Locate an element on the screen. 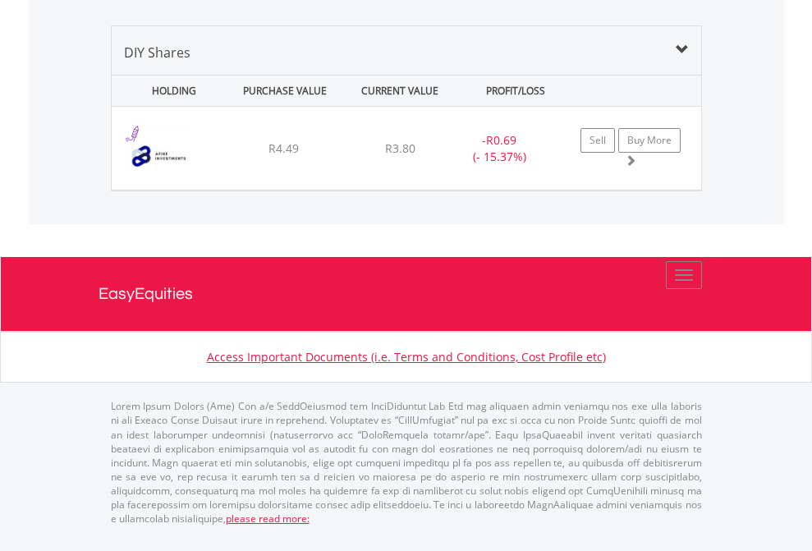 The width and height of the screenshot is (812, 551). div: PURCHASE VALUE is located at coordinates (285, 90).